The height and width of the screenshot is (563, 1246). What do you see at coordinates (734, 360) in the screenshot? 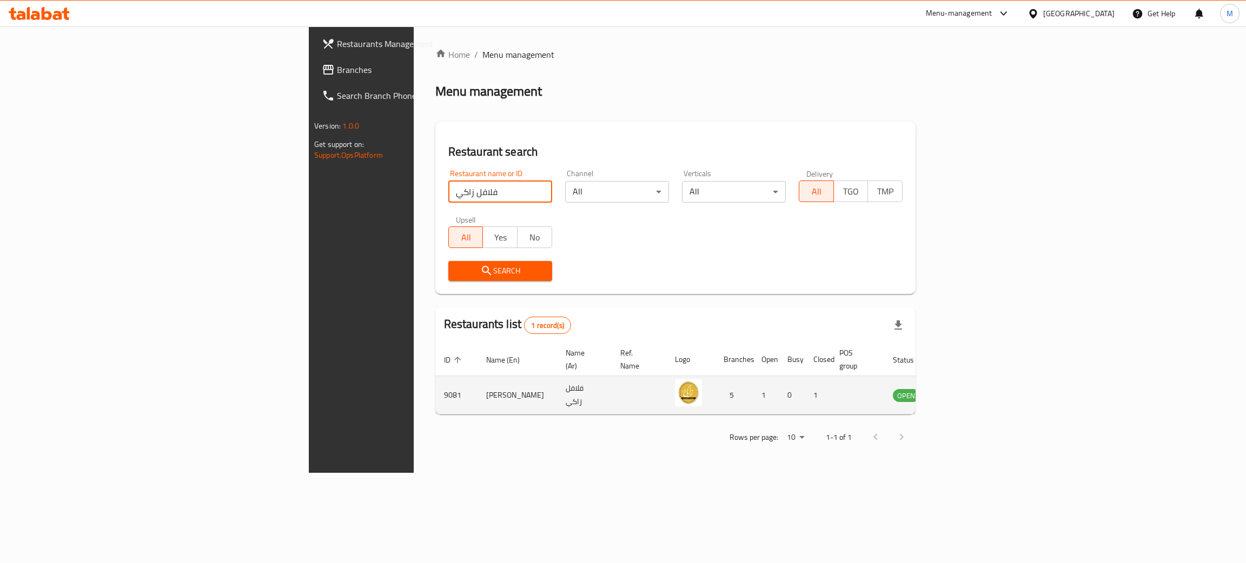
I see `th: Branches` at bounding box center [734, 360].